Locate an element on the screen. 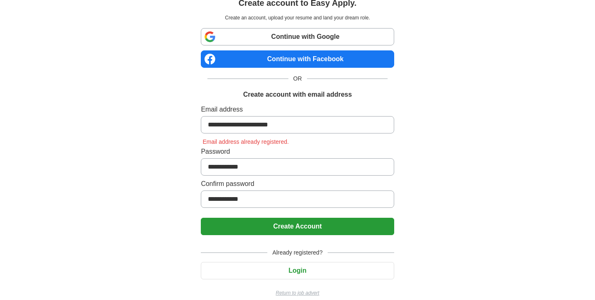  a: Continue with Google is located at coordinates (297, 37).